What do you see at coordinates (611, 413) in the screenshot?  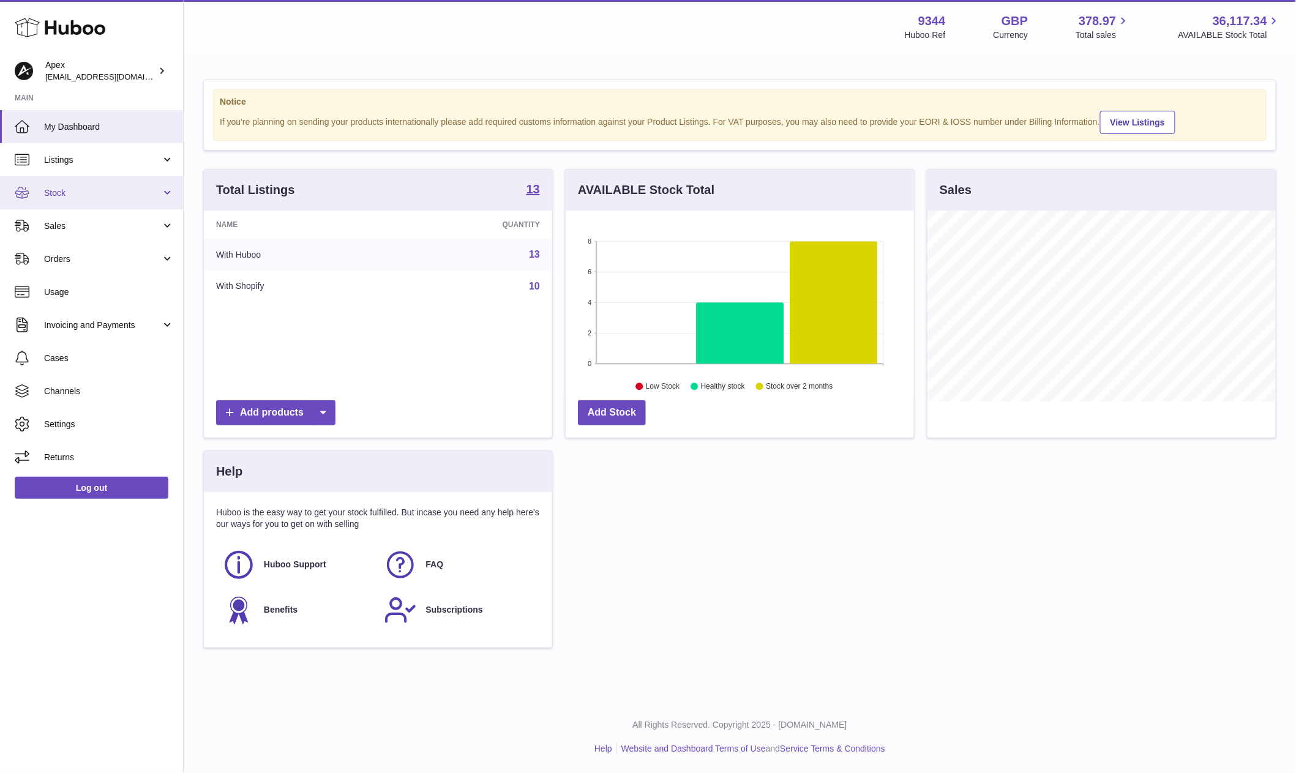 I see `a: Add Stock` at bounding box center [611, 413].